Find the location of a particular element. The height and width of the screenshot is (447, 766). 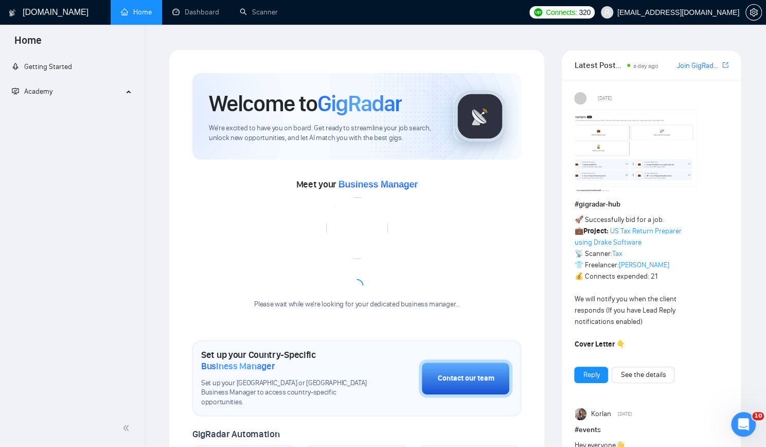

h1: Welcome to is located at coordinates (305, 103).